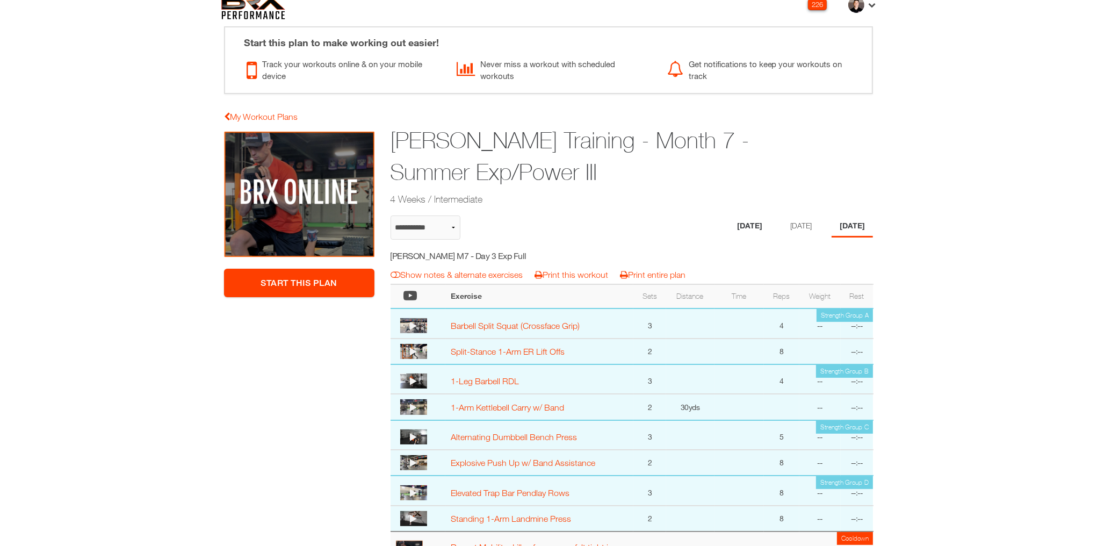 The height and width of the screenshot is (546, 1097). Describe the element at coordinates (457, 274) in the screenshot. I see `a: Show notes & alternate exercises` at that location.